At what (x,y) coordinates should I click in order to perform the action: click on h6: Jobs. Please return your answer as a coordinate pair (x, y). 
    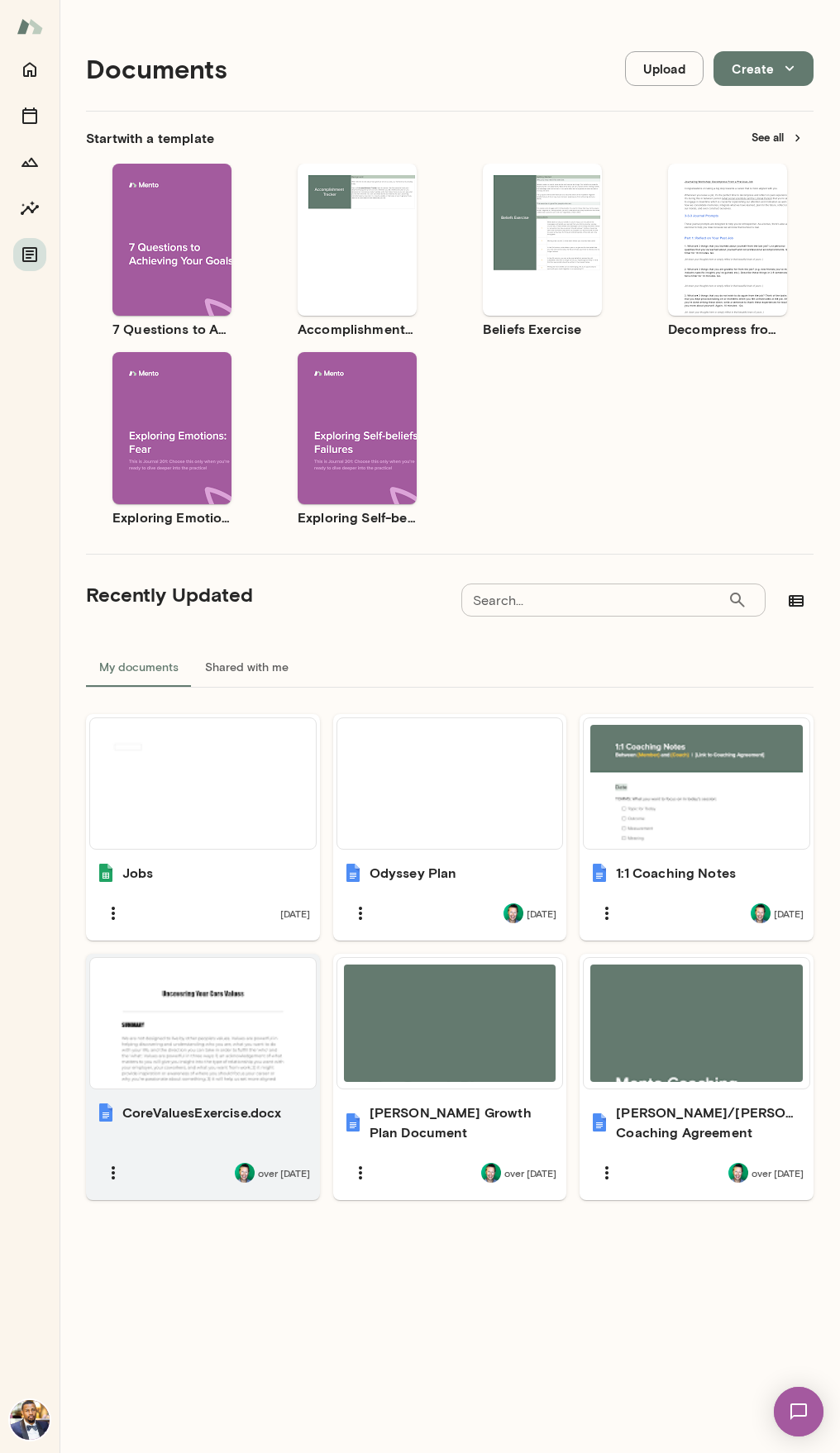
    Looking at the image, I should click on (138, 872).